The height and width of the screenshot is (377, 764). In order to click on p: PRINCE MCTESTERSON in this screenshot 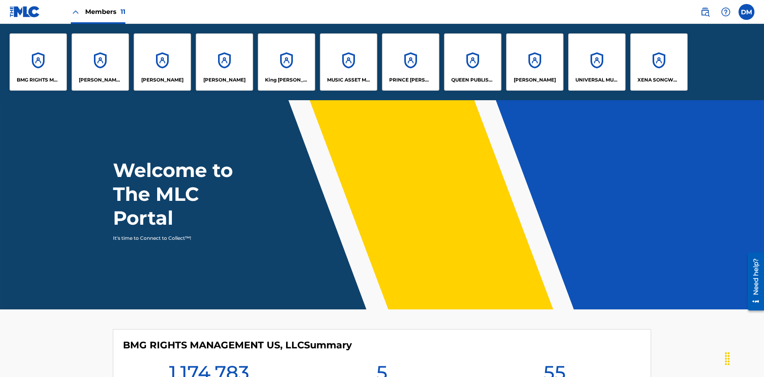, I will do `click(411, 80)`.